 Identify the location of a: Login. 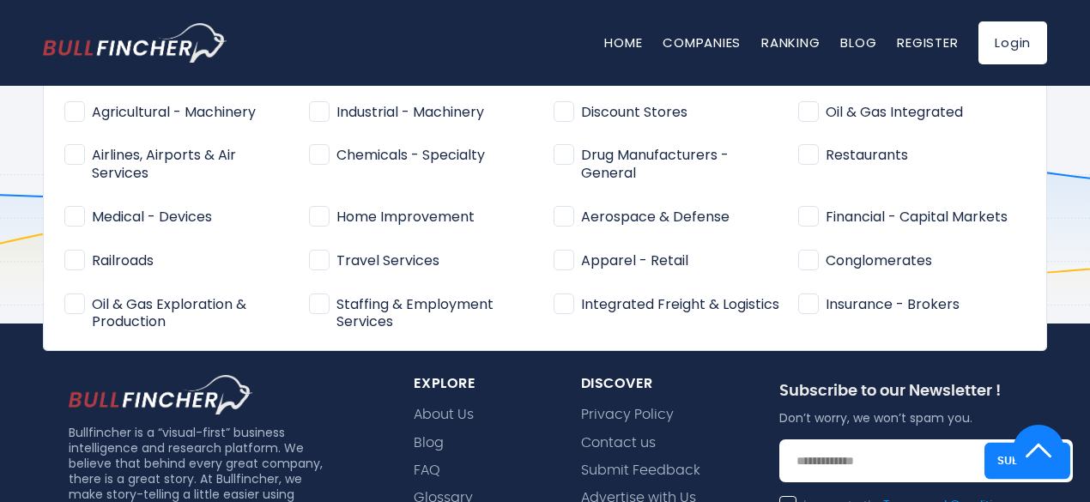
(1013, 43).